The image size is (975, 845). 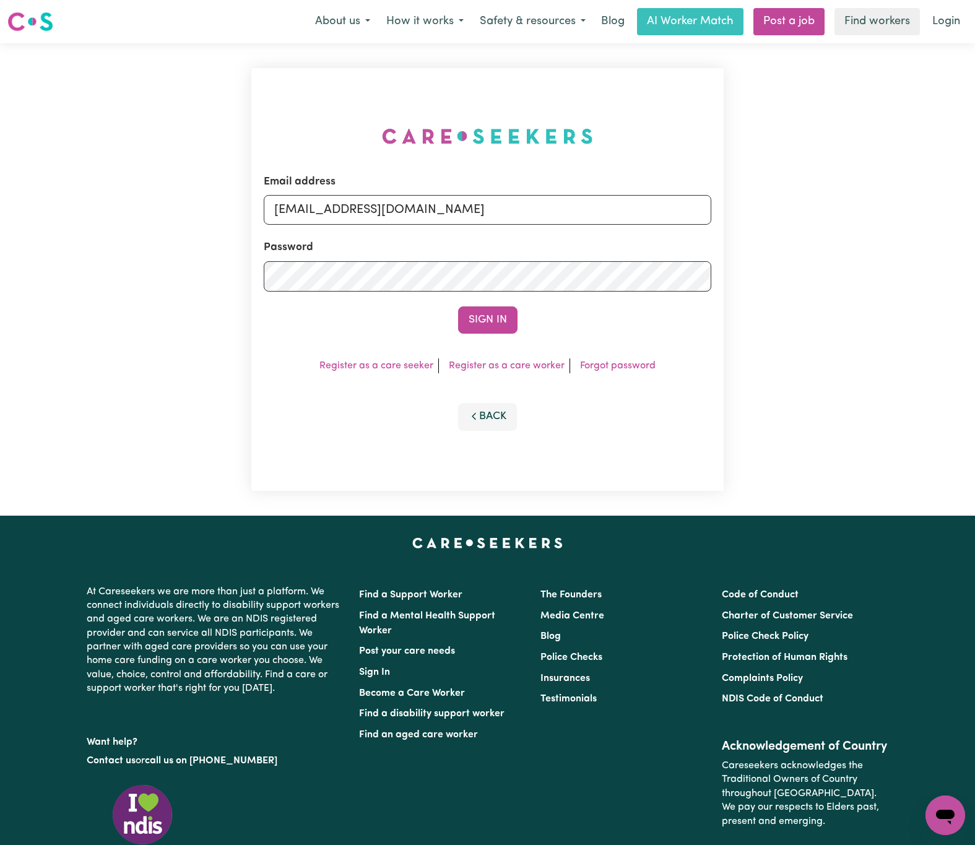 What do you see at coordinates (571, 595) in the screenshot?
I see `a: The Founders` at bounding box center [571, 595].